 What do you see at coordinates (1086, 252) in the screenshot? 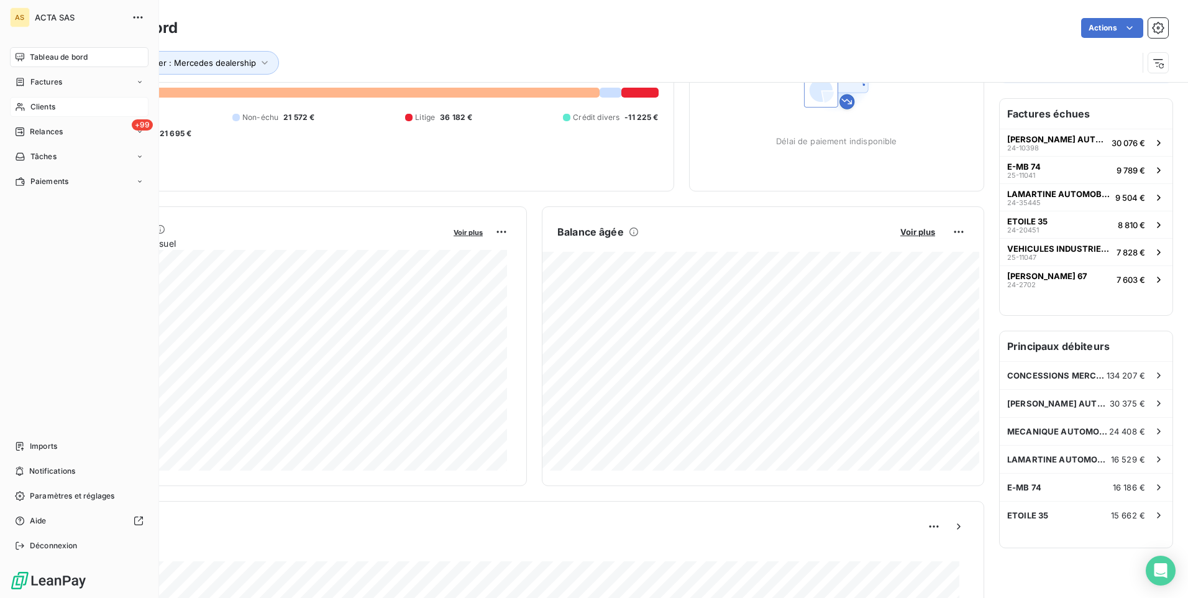
I see `button: VEHICULES INDUSTRIELS AVIGNONN25-110477 828 €` at bounding box center [1086, 252].